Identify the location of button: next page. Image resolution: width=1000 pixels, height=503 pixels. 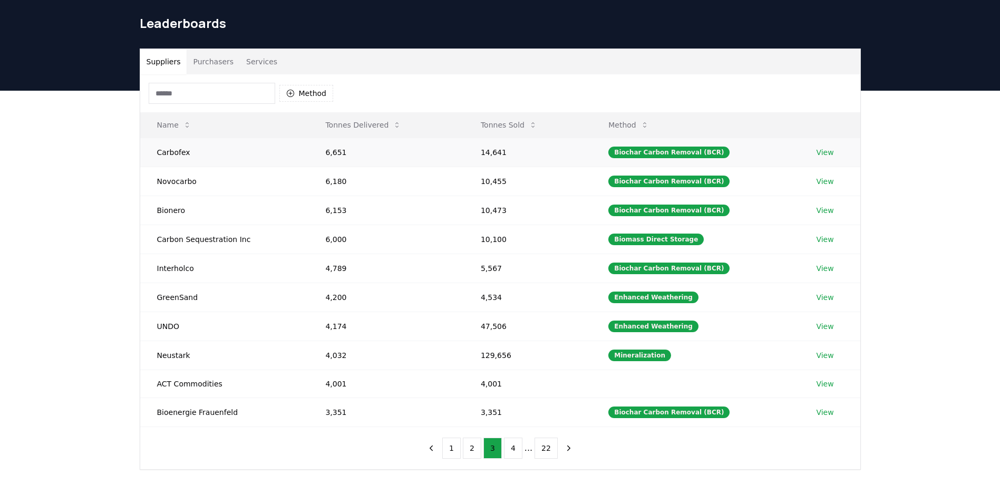
(569, 448).